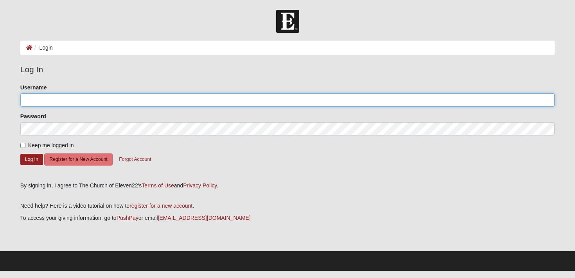 The image size is (575, 278). What do you see at coordinates (161, 206) in the screenshot?
I see `a: register for a new account` at bounding box center [161, 206].